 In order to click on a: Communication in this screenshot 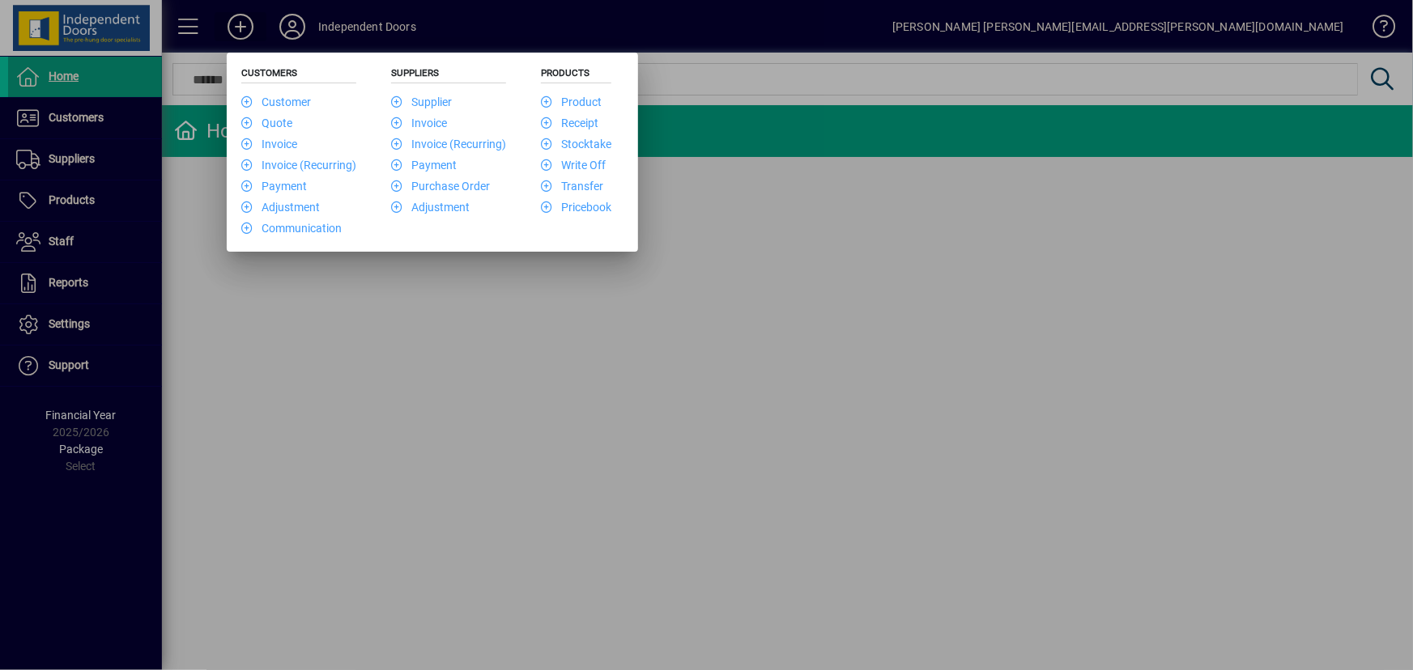, I will do `click(291, 228)`.